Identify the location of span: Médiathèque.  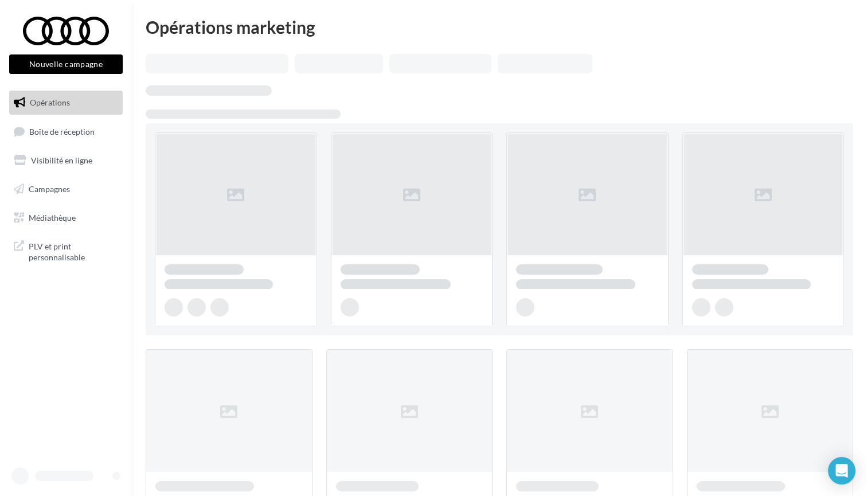
(52, 217).